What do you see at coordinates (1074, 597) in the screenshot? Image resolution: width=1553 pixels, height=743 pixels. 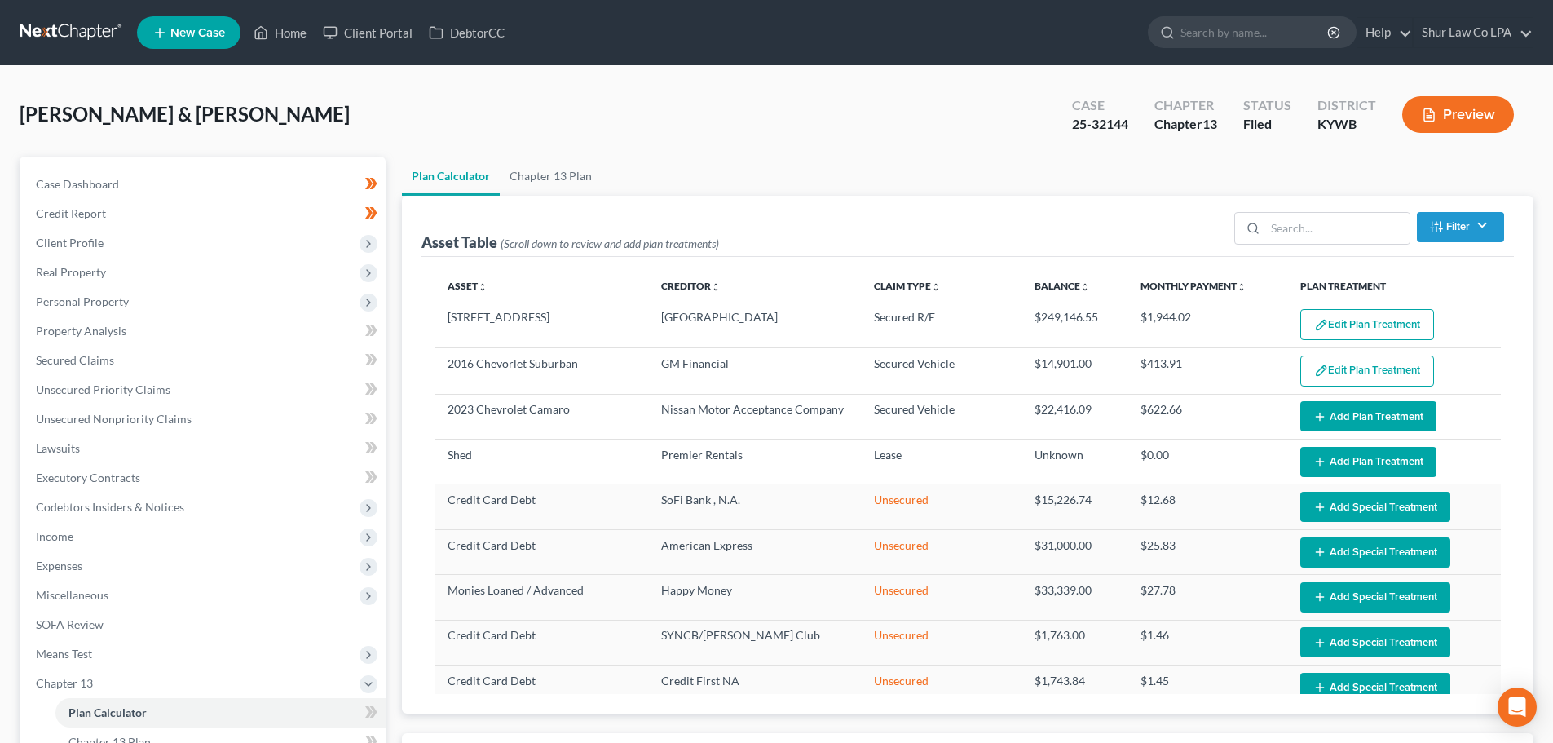 I see `td: $33,339.00` at bounding box center [1074, 597].